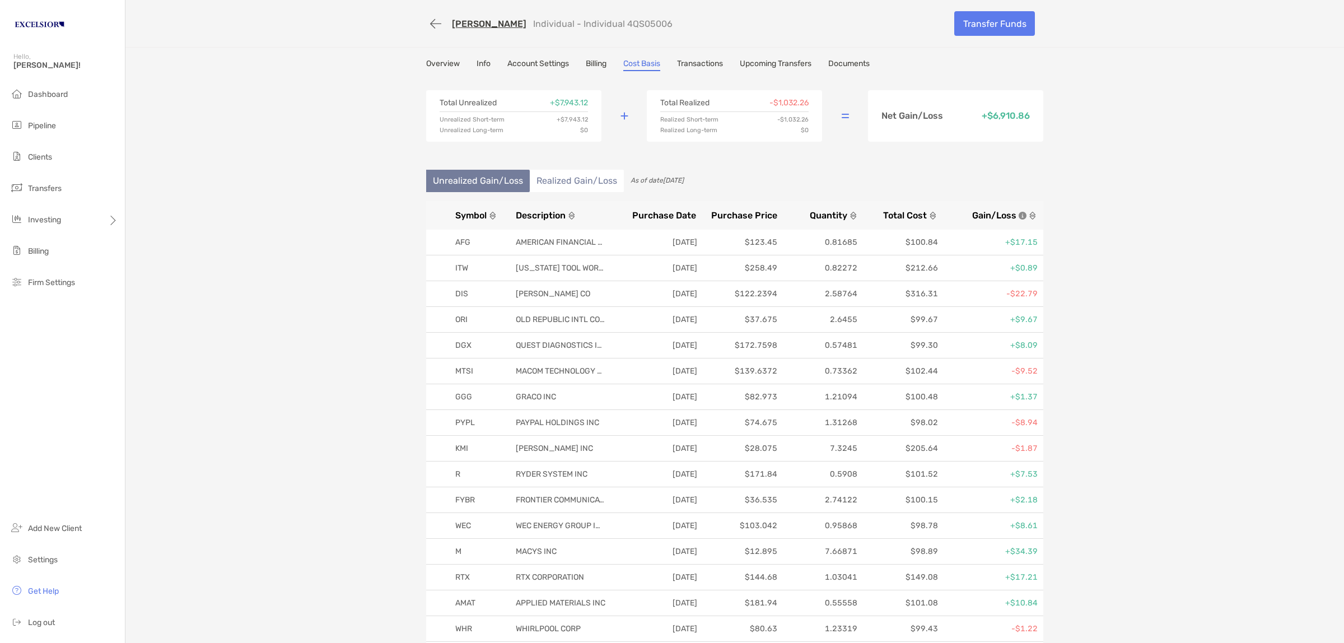 The image size is (1344, 643). Describe the element at coordinates (990, 628) in the screenshot. I see `p: -$1.22` at that location.